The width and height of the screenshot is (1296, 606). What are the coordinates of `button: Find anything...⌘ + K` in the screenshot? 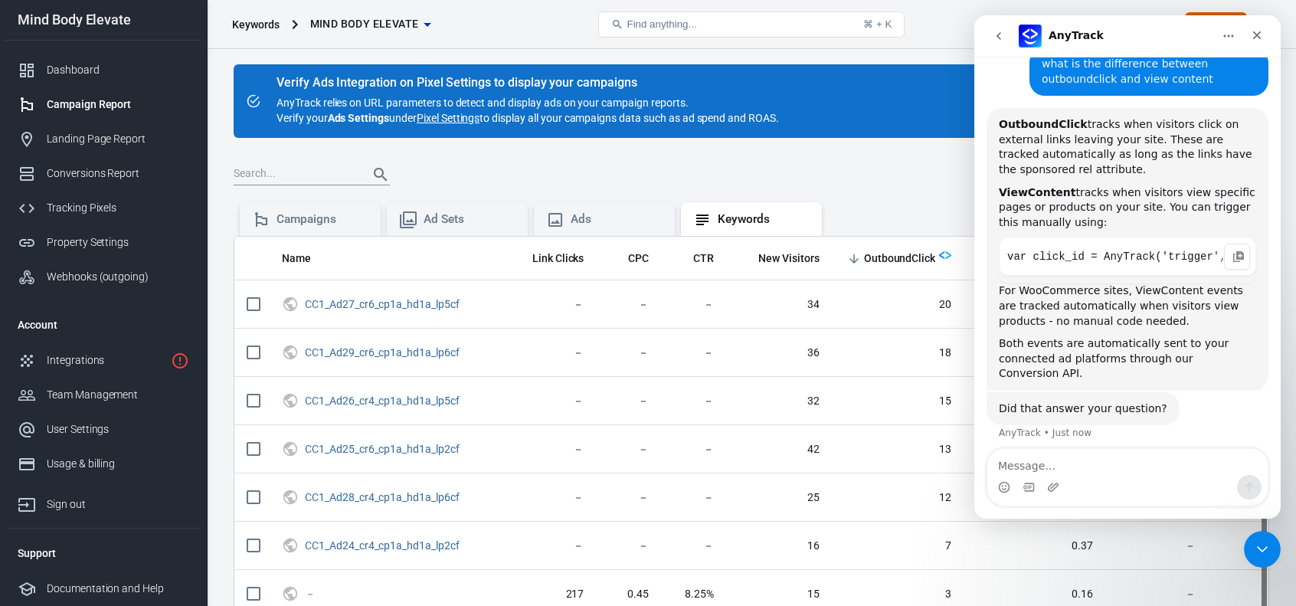 It's located at (751, 25).